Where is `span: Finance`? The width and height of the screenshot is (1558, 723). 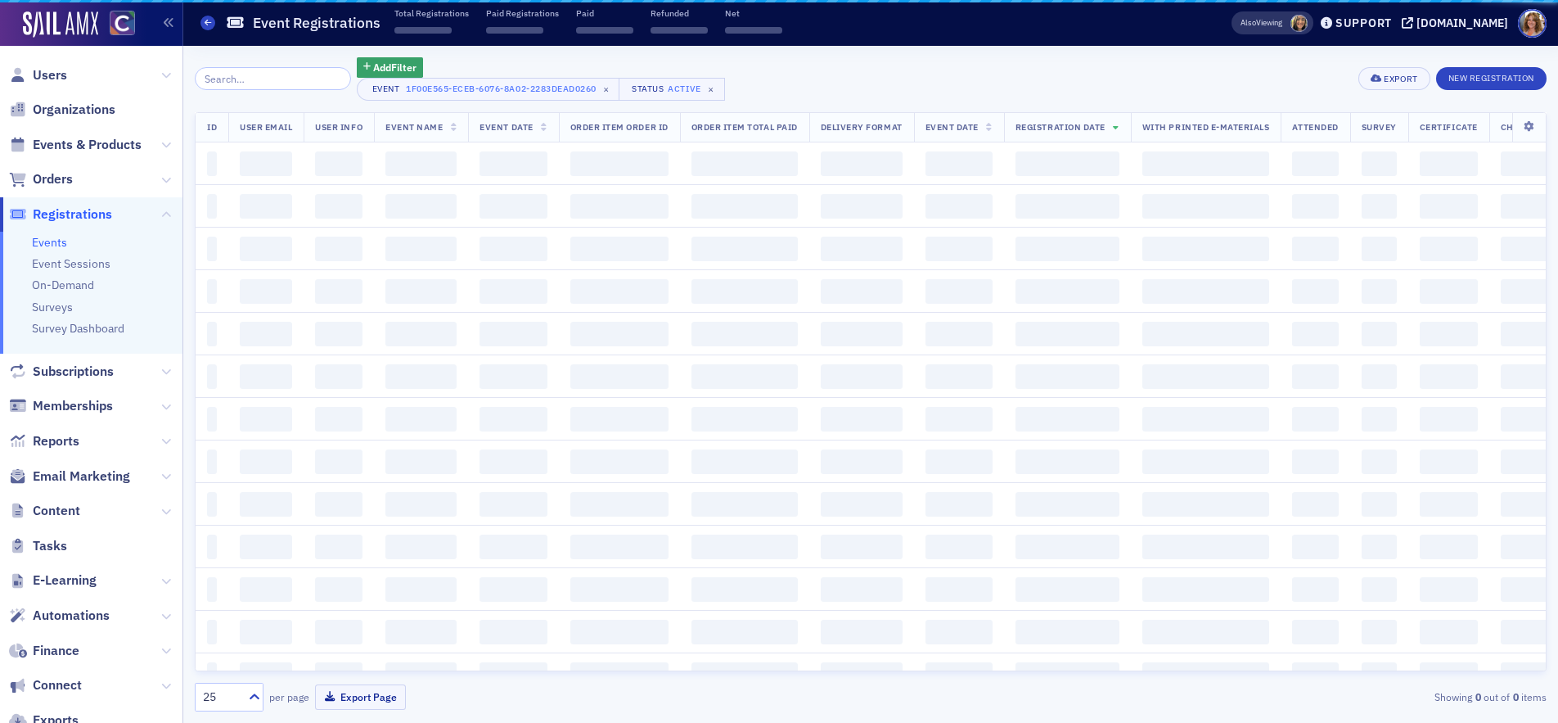
span: Finance is located at coordinates (56, 651).